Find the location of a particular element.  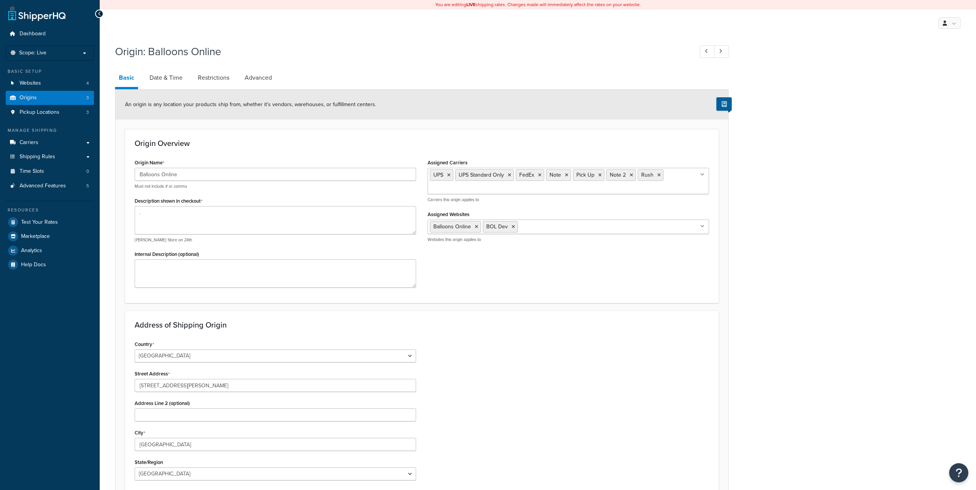

a: Date & Time is located at coordinates (166, 78).